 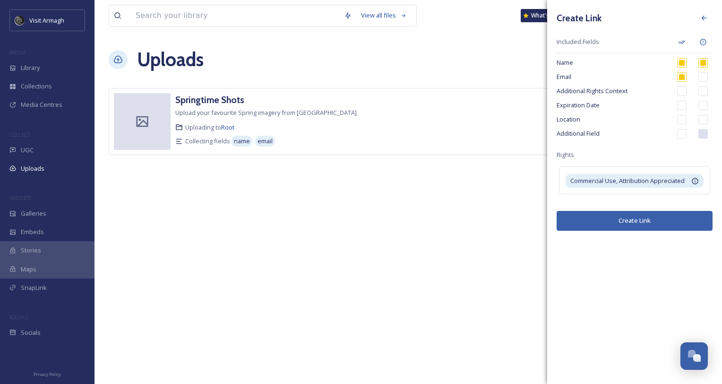 What do you see at coordinates (635, 220) in the screenshot?
I see `button: Create Link` at bounding box center [635, 220].